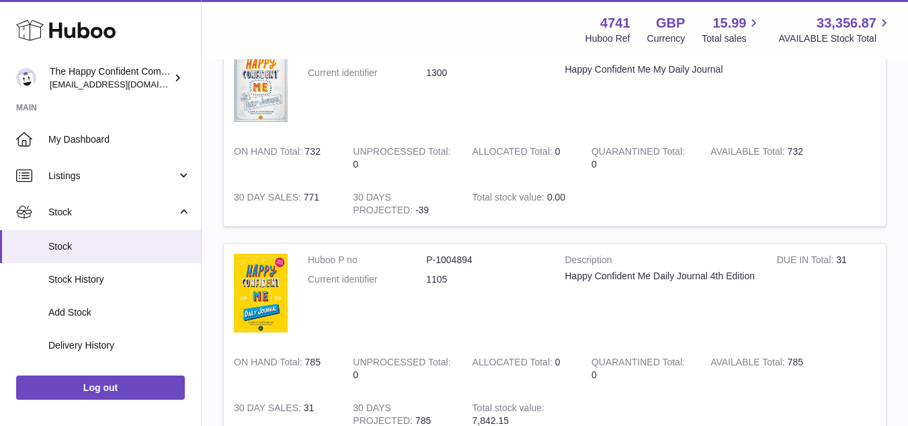  What do you see at coordinates (367, 259) in the screenshot?
I see `dt: Huboo P no` at bounding box center [367, 259].